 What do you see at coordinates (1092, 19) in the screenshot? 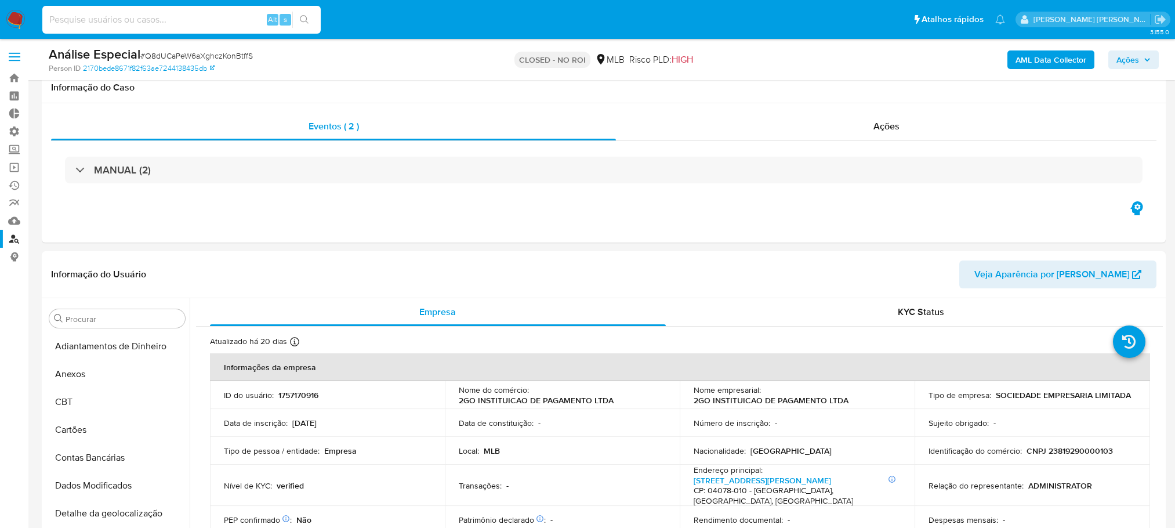
I see `p: sergina.neta@mercadolivre.com` at bounding box center [1092, 19].